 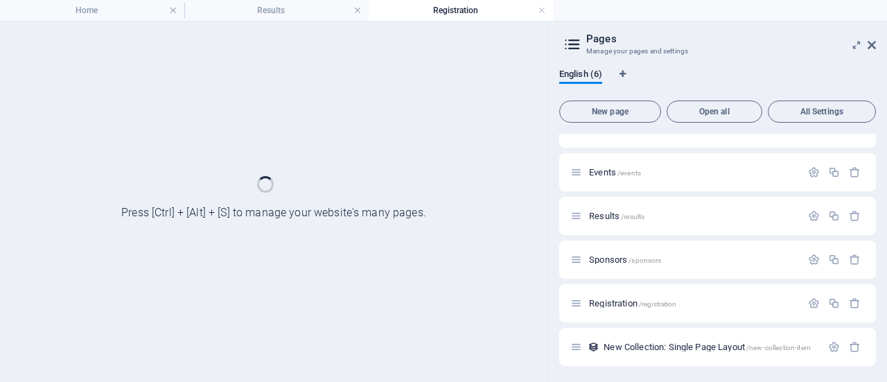 I want to click on div: Registration/registration, so click(x=693, y=303).